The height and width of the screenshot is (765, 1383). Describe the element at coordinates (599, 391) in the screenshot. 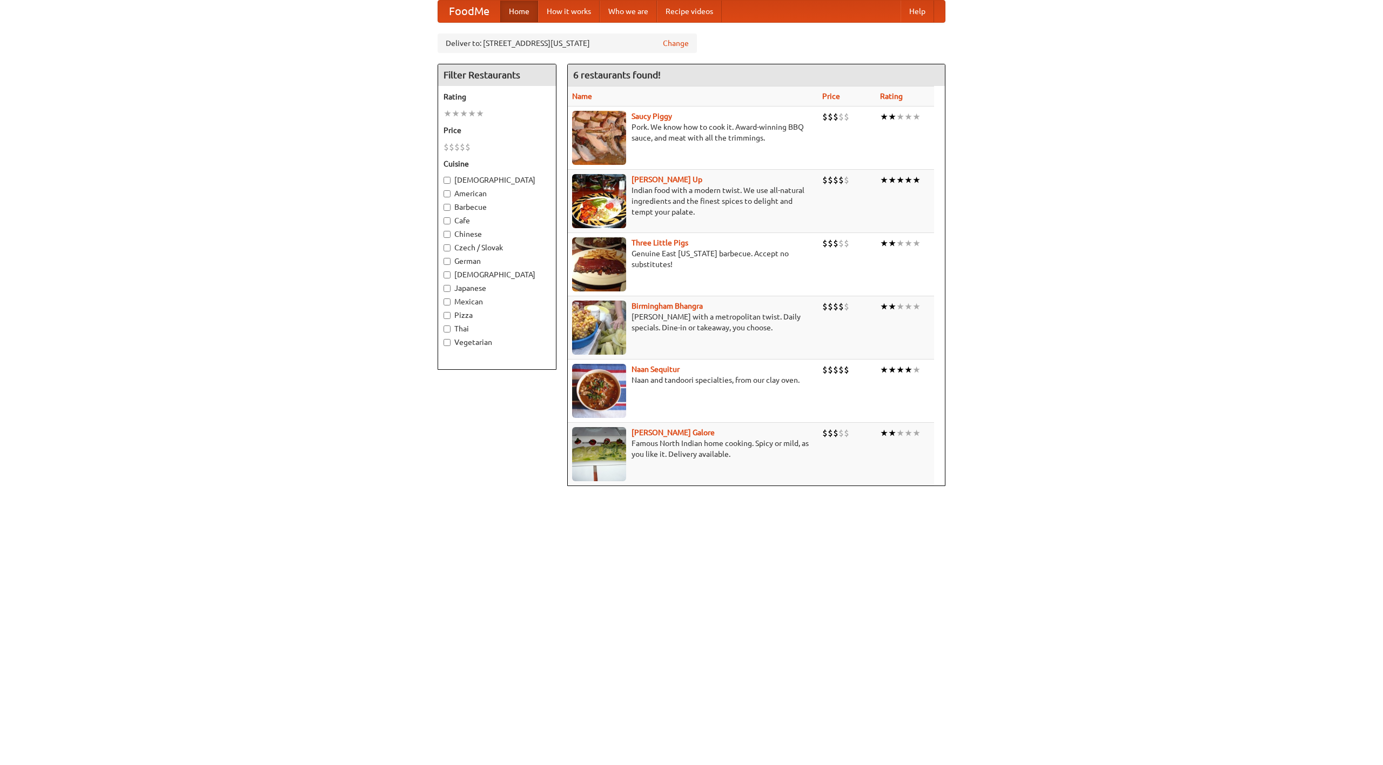

I see `img: naansequitur.jpg` at that location.